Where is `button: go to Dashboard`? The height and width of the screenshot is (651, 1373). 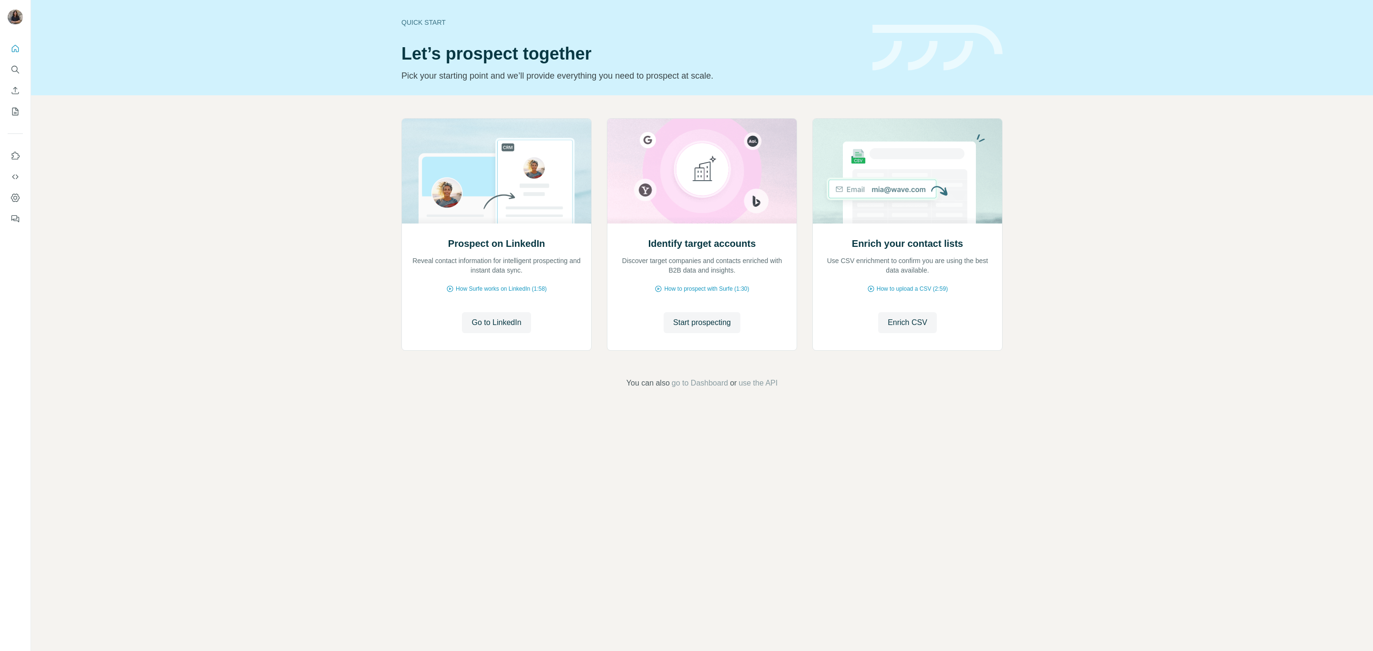
button: go to Dashboard is located at coordinates (700, 383).